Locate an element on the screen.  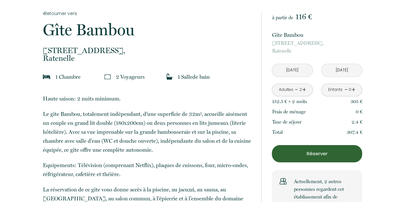
p: 2.4 € is located at coordinates (357, 122).